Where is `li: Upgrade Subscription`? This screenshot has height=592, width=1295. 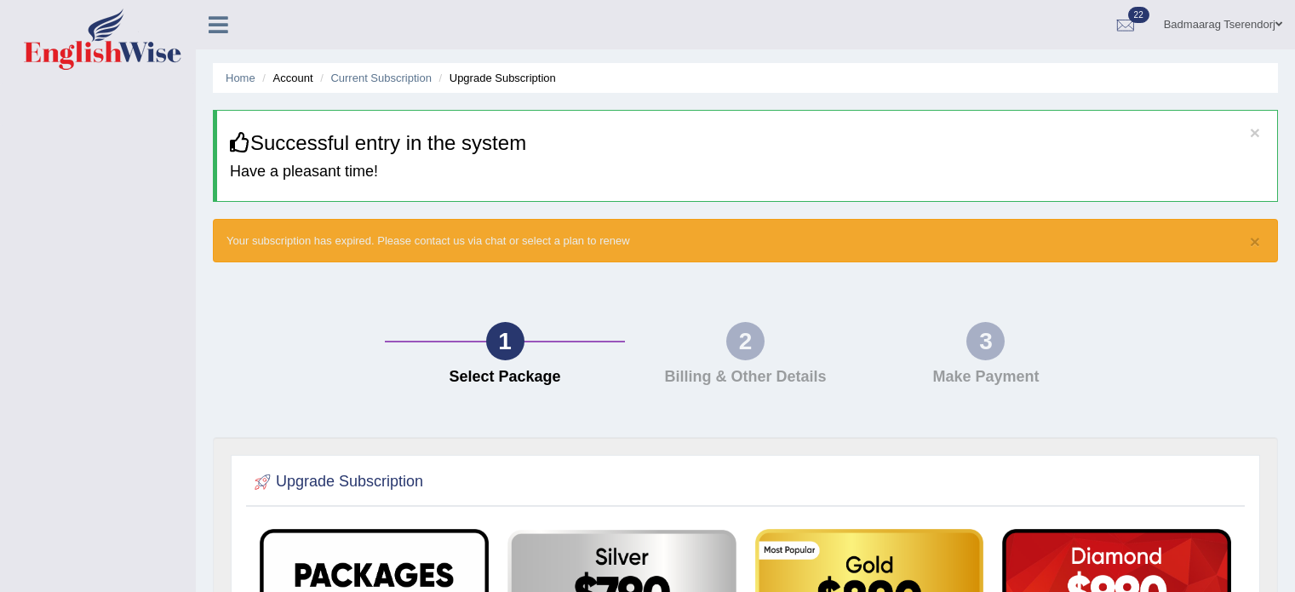
li: Upgrade Subscription is located at coordinates (496, 77).